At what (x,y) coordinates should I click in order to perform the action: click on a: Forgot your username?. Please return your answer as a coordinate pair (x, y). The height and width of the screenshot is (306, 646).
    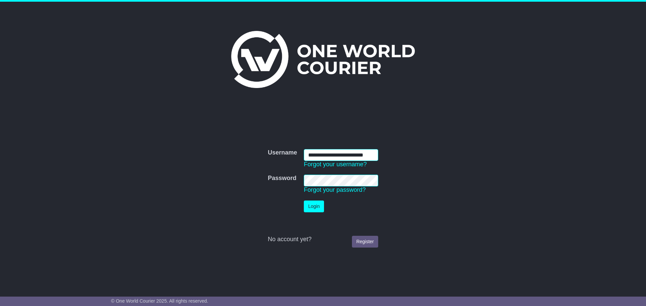
    Looking at the image, I should click on (335, 164).